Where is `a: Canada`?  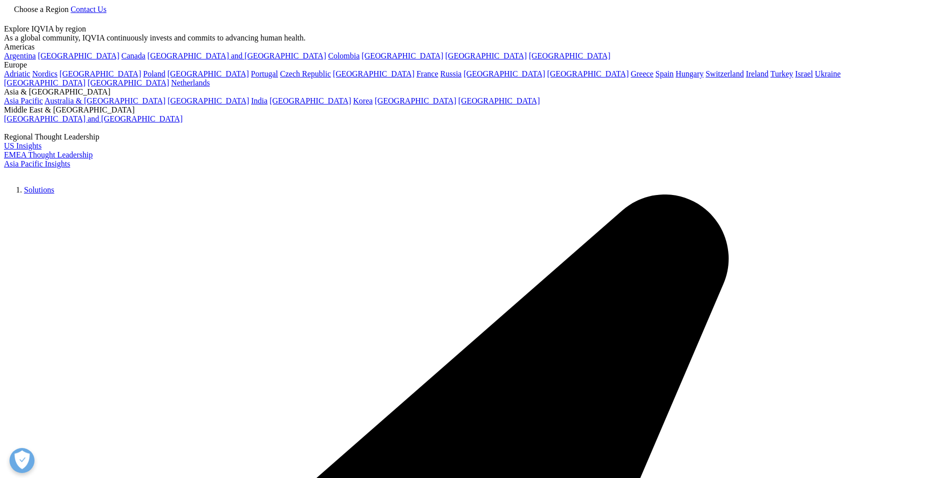 a: Canada is located at coordinates (133, 55).